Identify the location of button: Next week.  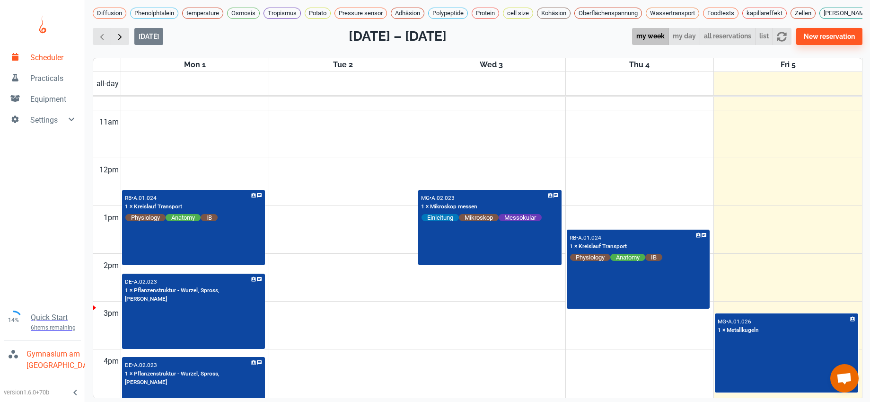
(120, 36).